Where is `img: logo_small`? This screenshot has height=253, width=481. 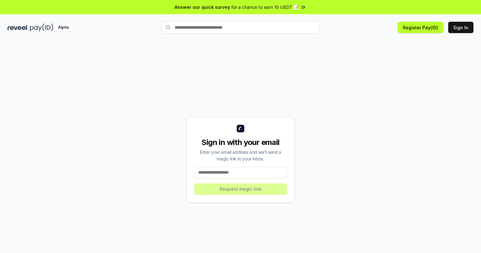 img: logo_small is located at coordinates (240, 129).